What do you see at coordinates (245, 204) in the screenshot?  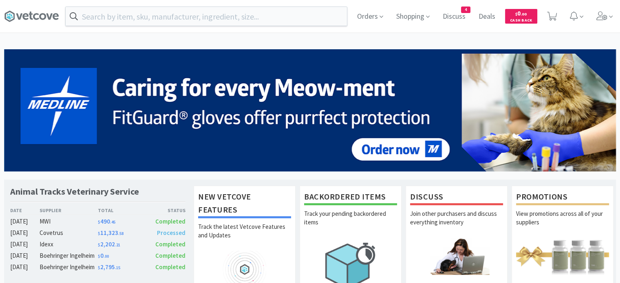 I see `h1: New Vetcove Features` at bounding box center [245, 204].